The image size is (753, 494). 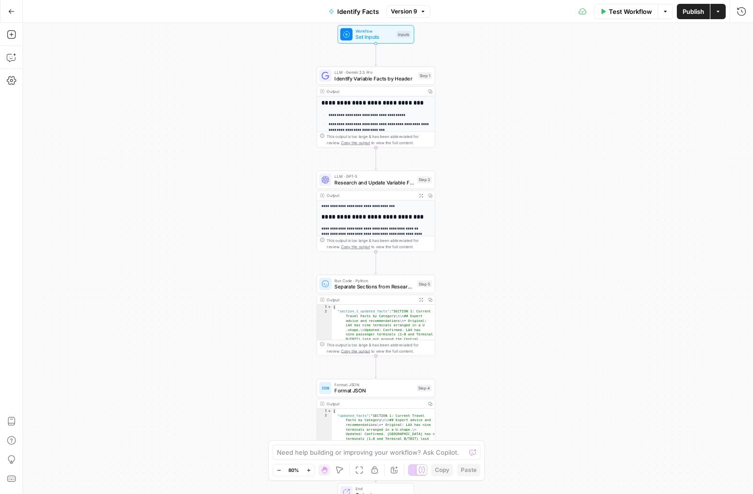 I want to click on div: Inputs, so click(x=404, y=34).